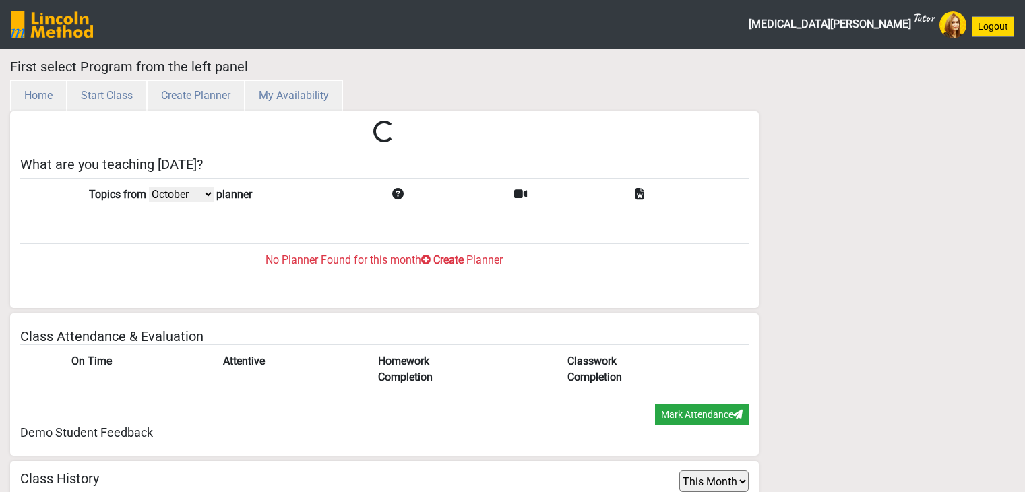  What do you see at coordinates (195, 96) in the screenshot?
I see `button: Create Planner` at bounding box center [195, 96].